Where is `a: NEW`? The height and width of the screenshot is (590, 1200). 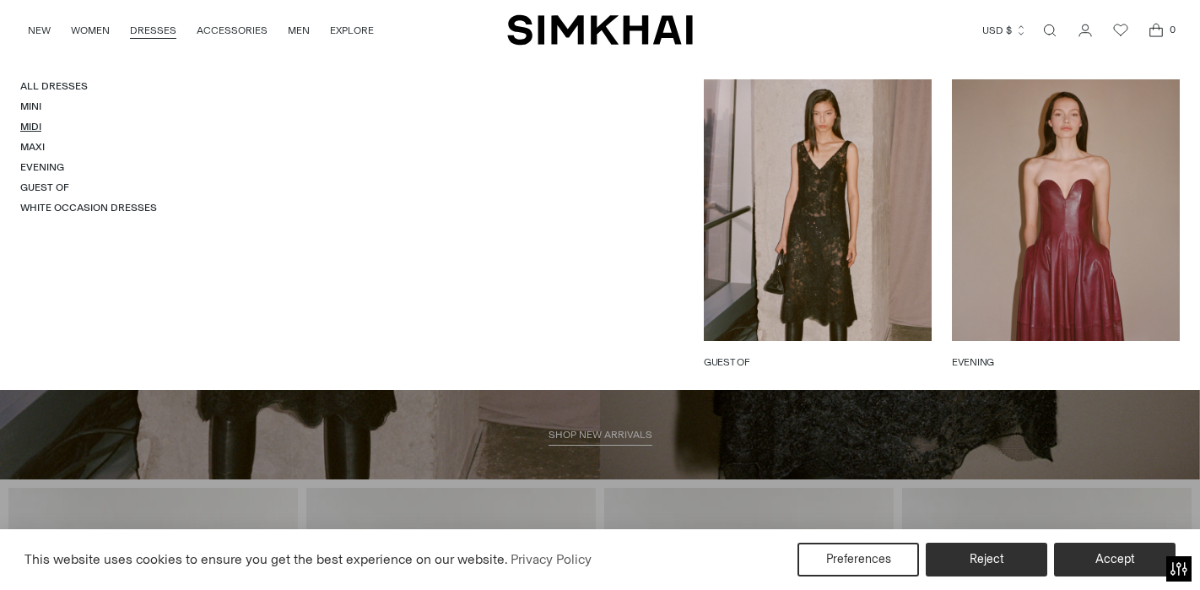 a: NEW is located at coordinates (39, 30).